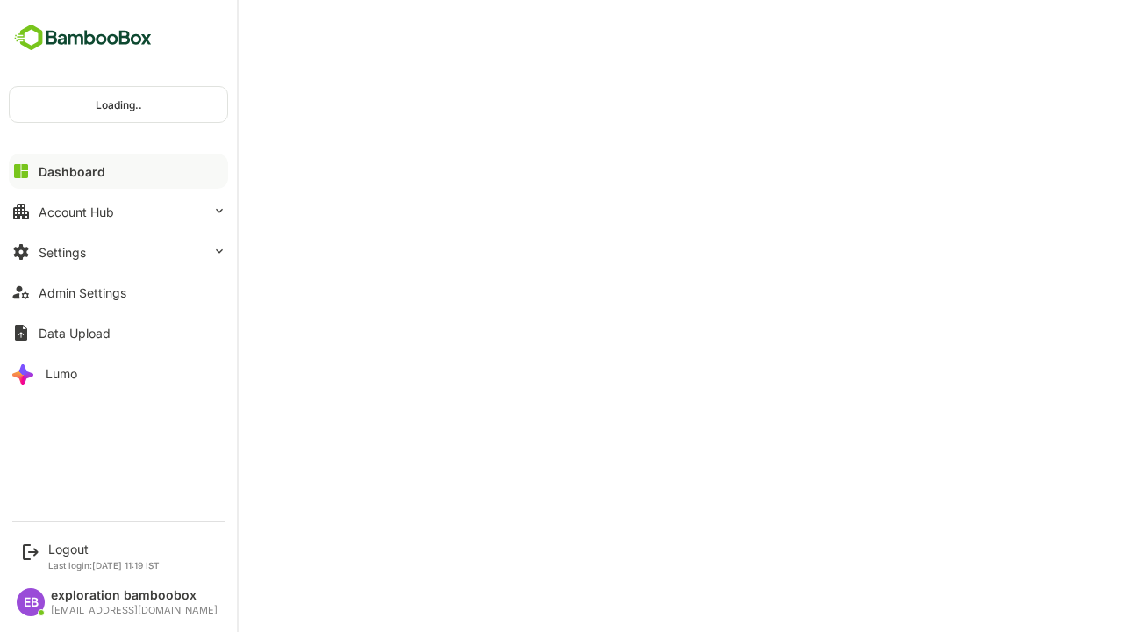  What do you see at coordinates (118, 104) in the screenshot?
I see `div: Loading..` at bounding box center [118, 104].